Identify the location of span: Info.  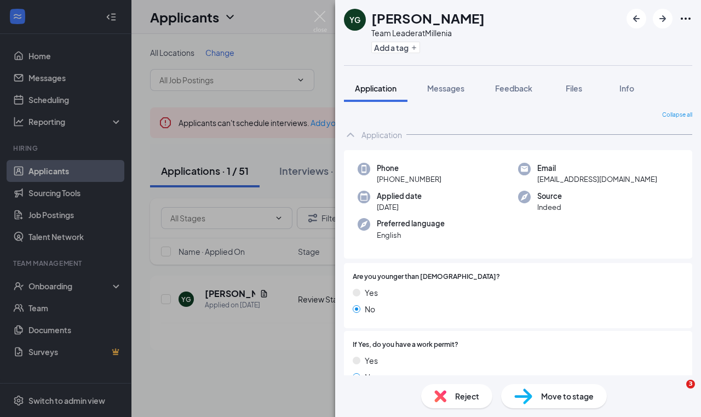
(627, 88).